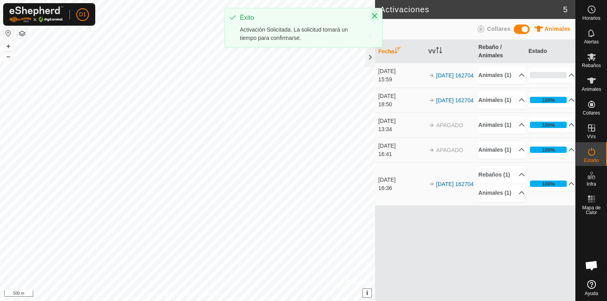  Describe the element at coordinates (401, 79) in the screenshot. I see `div: 15:59` at that location.